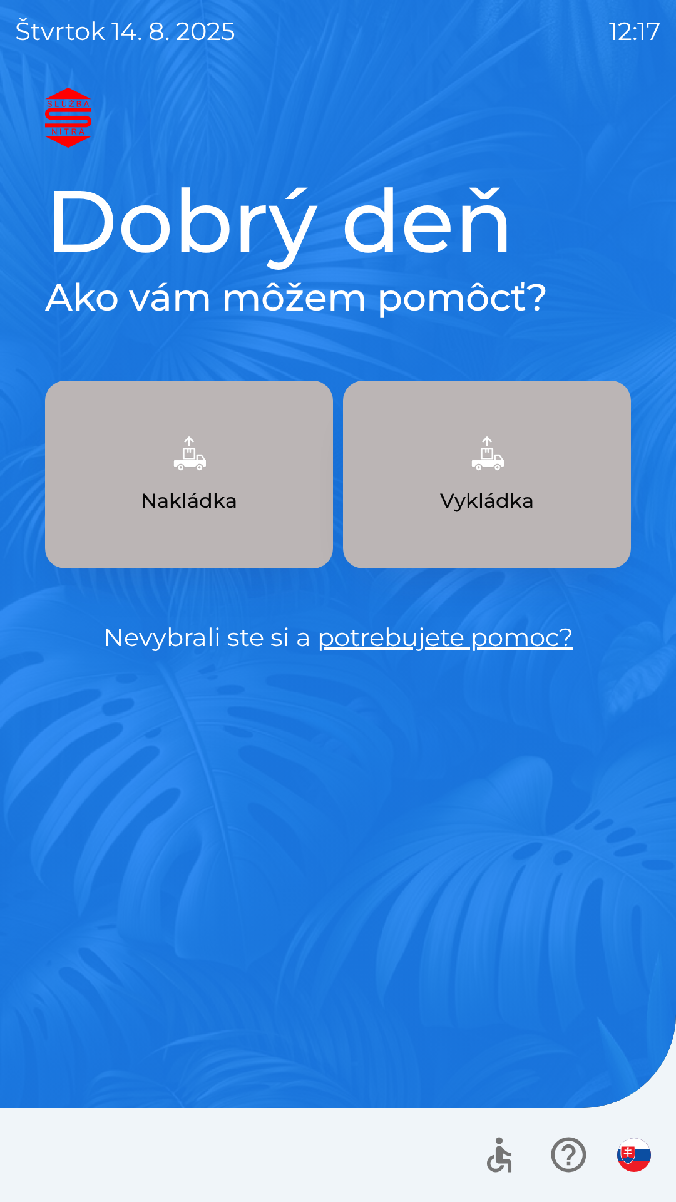  What do you see at coordinates (445, 637) in the screenshot?
I see `a: potrebujete pomoc?` at bounding box center [445, 637].